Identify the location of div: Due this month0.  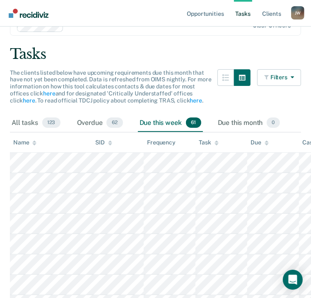
(249, 123).